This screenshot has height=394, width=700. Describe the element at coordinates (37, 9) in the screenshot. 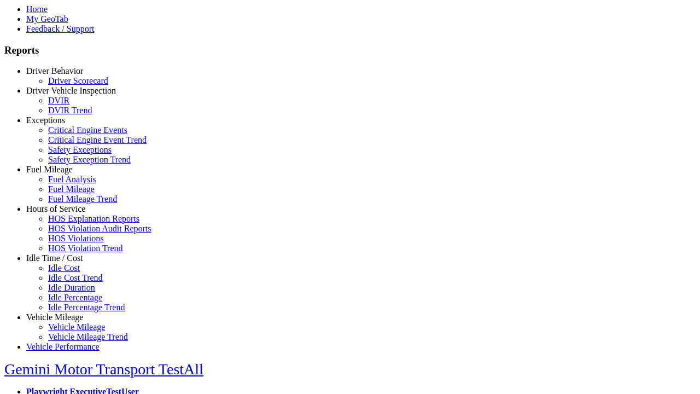

I see `a: Home` at that location.